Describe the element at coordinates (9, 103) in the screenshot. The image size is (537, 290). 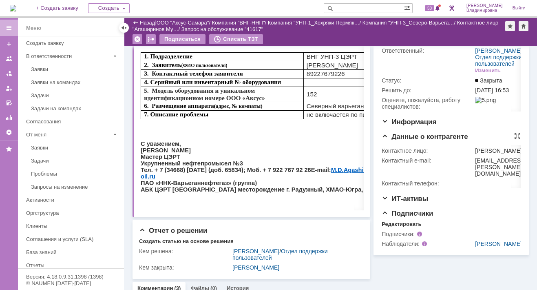
I see `a: Мои согласования` at that location.